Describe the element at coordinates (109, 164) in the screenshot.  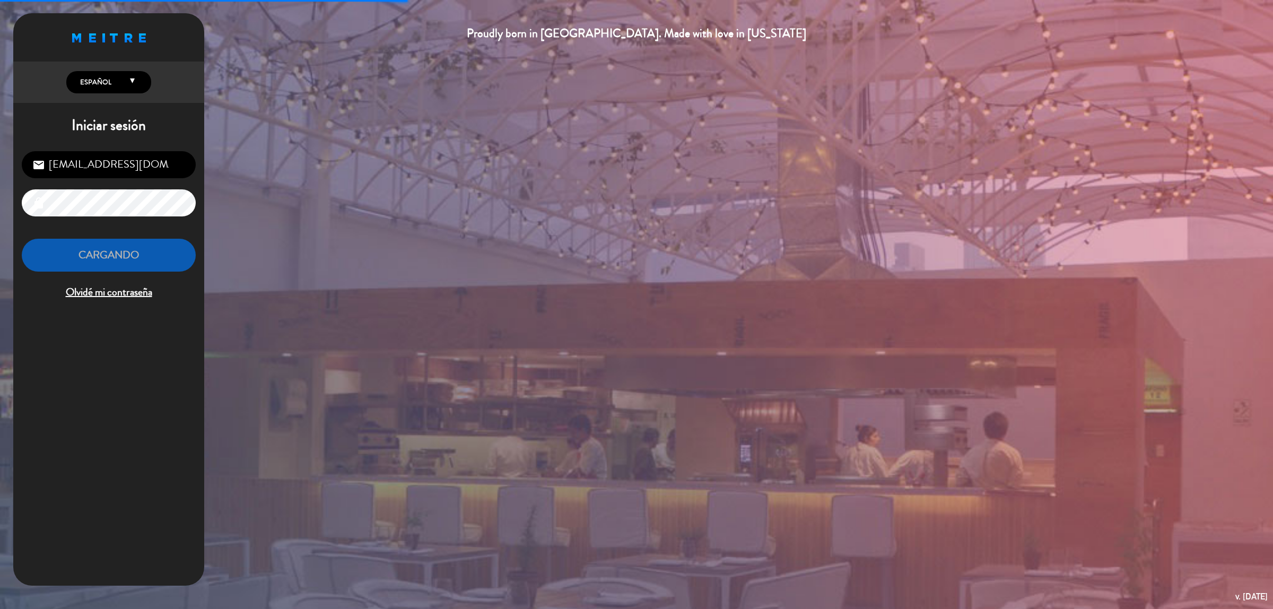
I see `input: Correo Electrónico` at that location.